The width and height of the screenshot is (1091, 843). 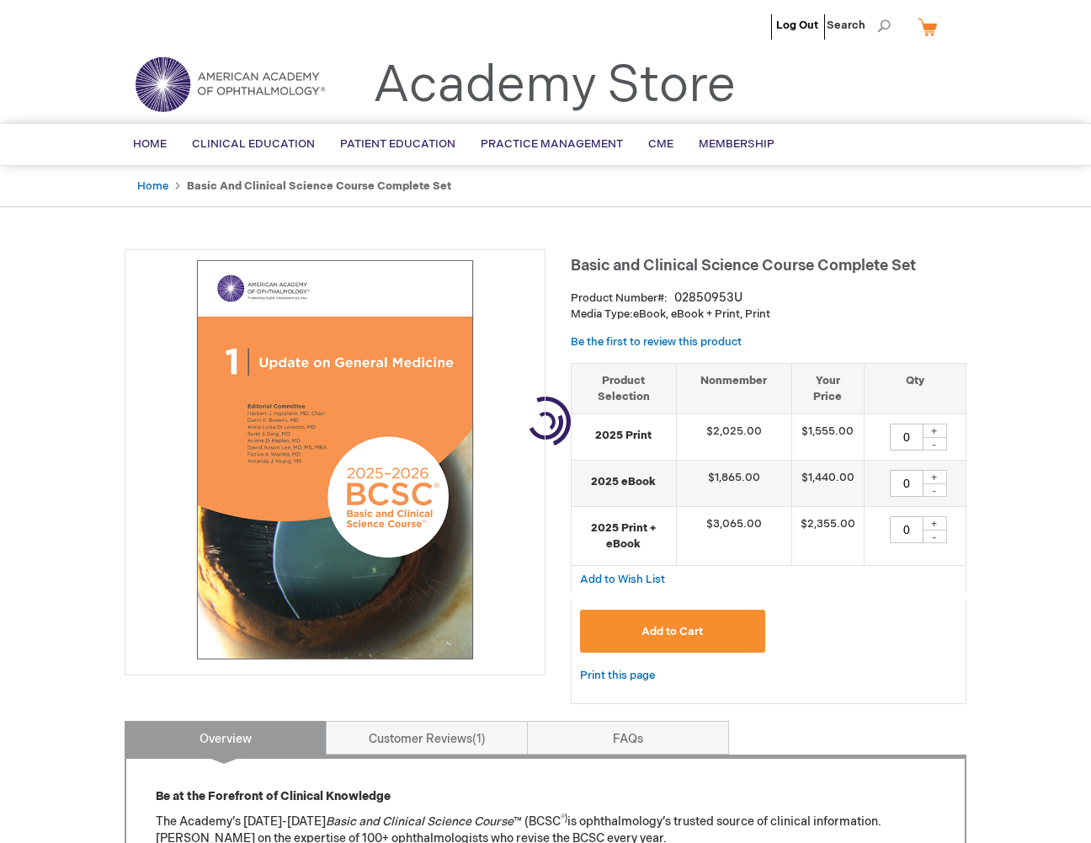 What do you see at coordinates (622, 578) in the screenshot?
I see `a: Add to Wish List` at bounding box center [622, 578].